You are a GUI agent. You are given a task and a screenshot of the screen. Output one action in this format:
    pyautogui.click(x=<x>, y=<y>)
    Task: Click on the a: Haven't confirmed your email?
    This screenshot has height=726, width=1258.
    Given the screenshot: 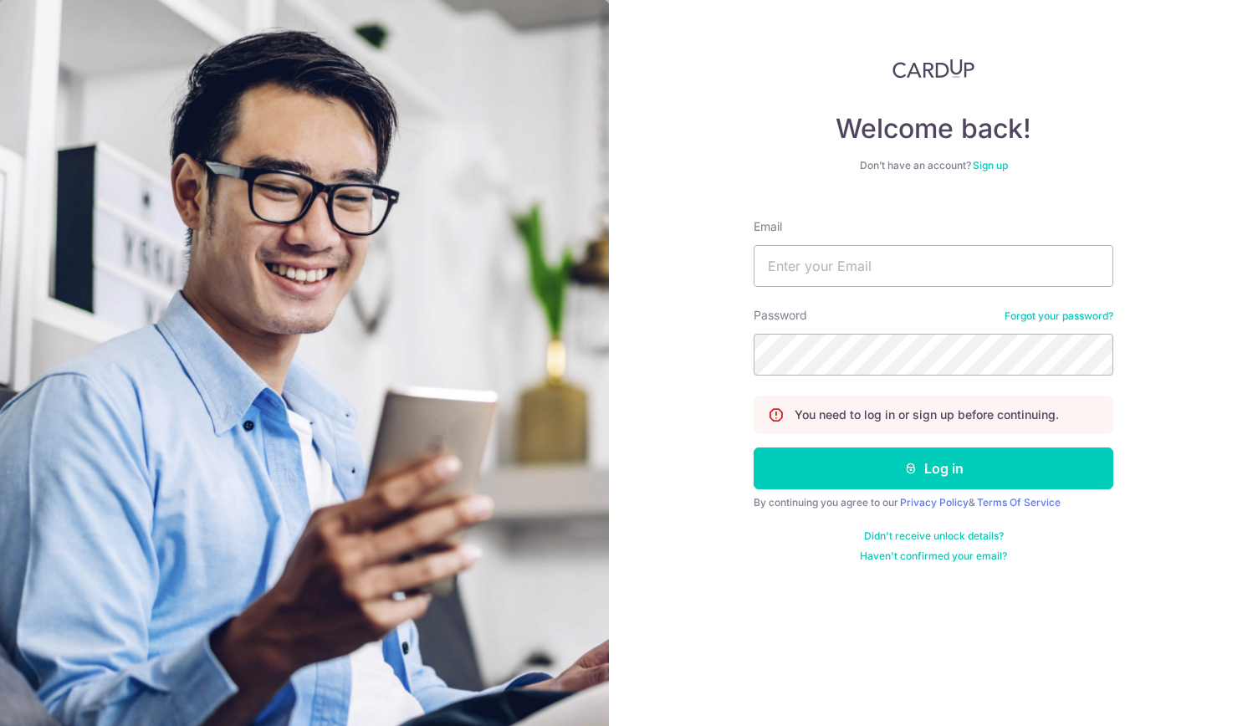 What is the action you would take?
    pyautogui.click(x=934, y=556)
    